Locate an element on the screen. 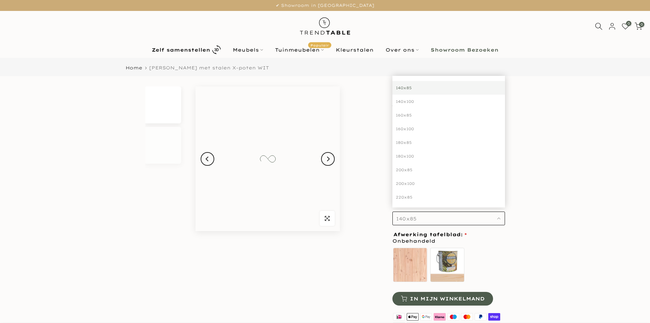 This screenshot has width=650, height=323. button: Next is located at coordinates (328, 159).